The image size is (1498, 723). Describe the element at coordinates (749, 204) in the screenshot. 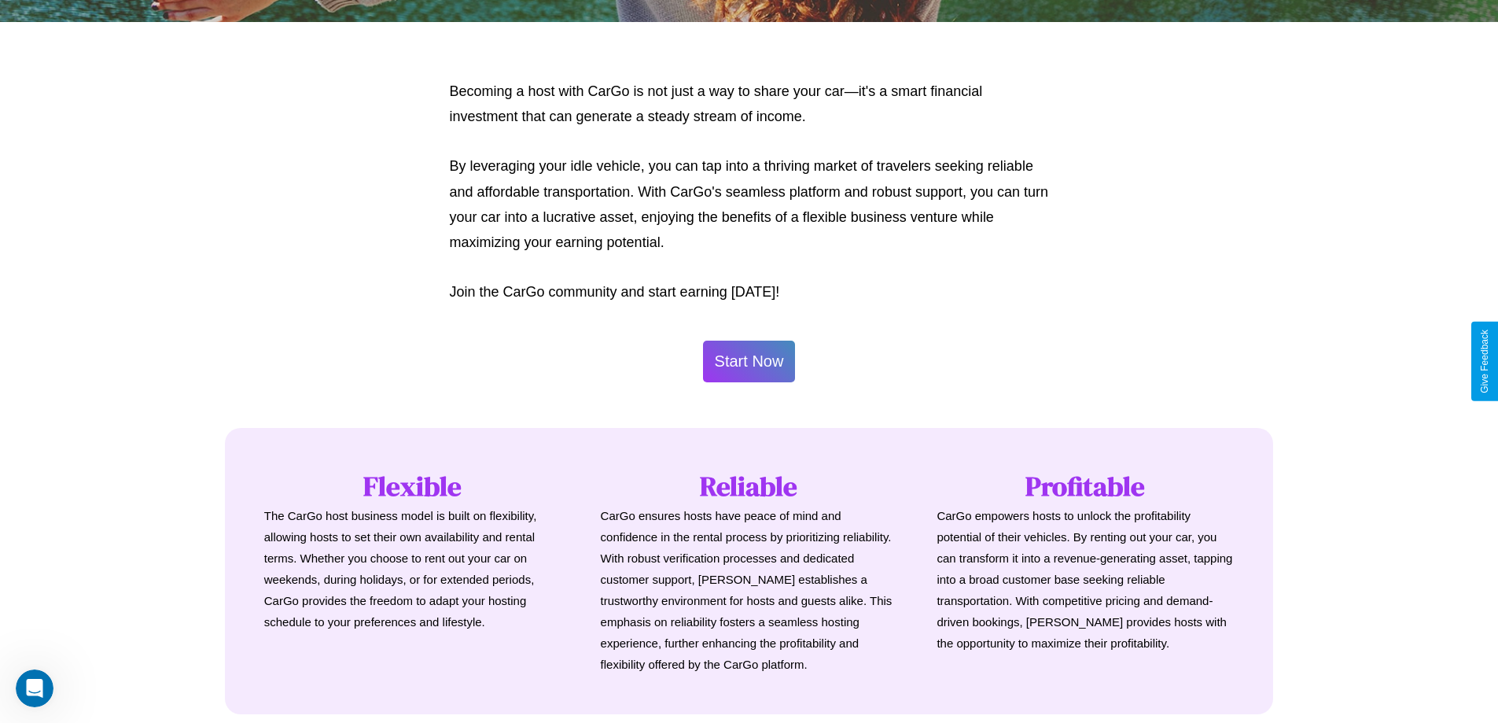

I see `p: By leveraging your idle vehicle, you can tap into a thriving market of travelers seeking reliable...` at that location.